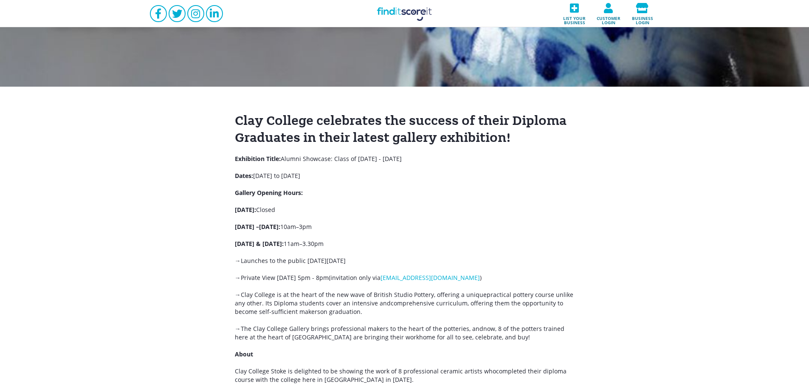  What do you see at coordinates (258, 158) in the screenshot?
I see `strong: Exhibition Title:` at bounding box center [258, 158].